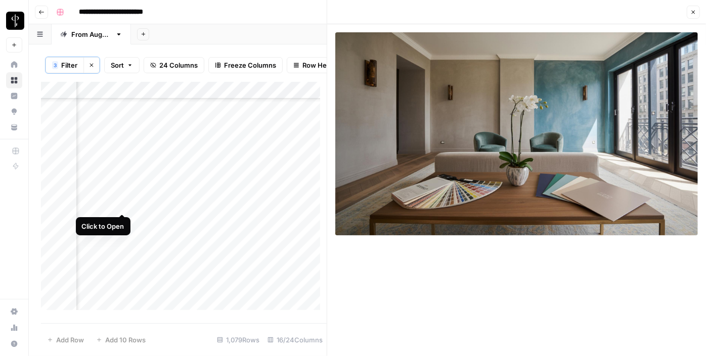 The width and height of the screenshot is (706, 356). I want to click on img: Row/Cell, so click(516, 134).